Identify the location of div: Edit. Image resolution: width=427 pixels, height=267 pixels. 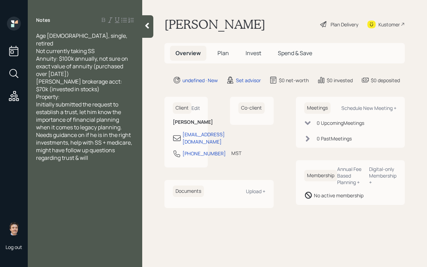
(196, 108).